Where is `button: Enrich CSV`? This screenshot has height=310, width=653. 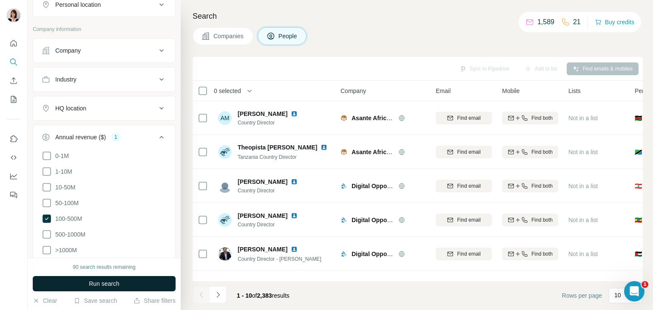 button: Enrich CSV is located at coordinates (14, 81).